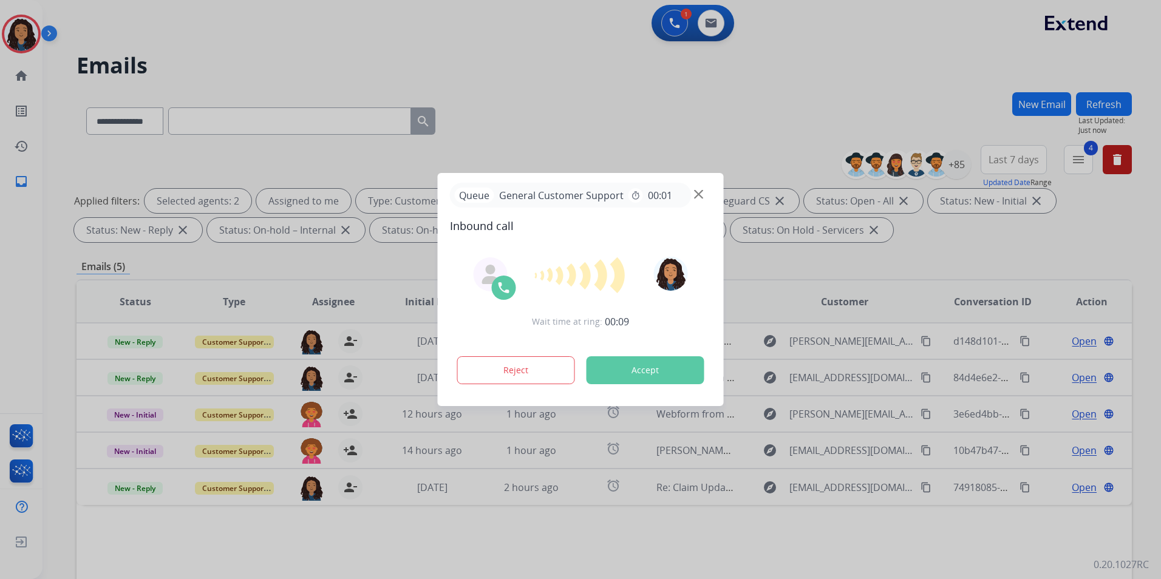 This screenshot has height=579, width=1161. Describe the element at coordinates (490, 274) in the screenshot. I see `img: agent-avatar` at that location.